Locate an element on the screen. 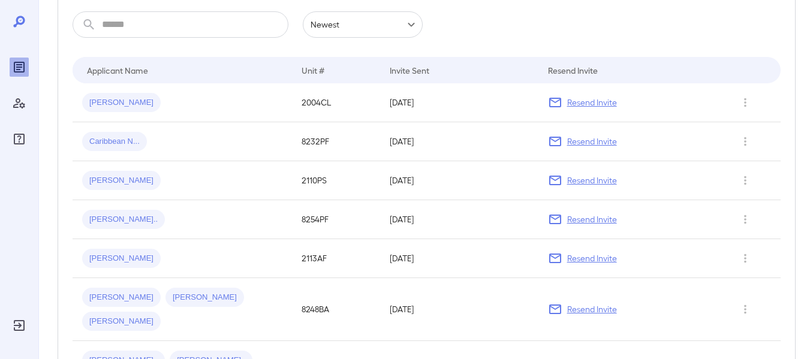  div: Unit # is located at coordinates (313, 70).